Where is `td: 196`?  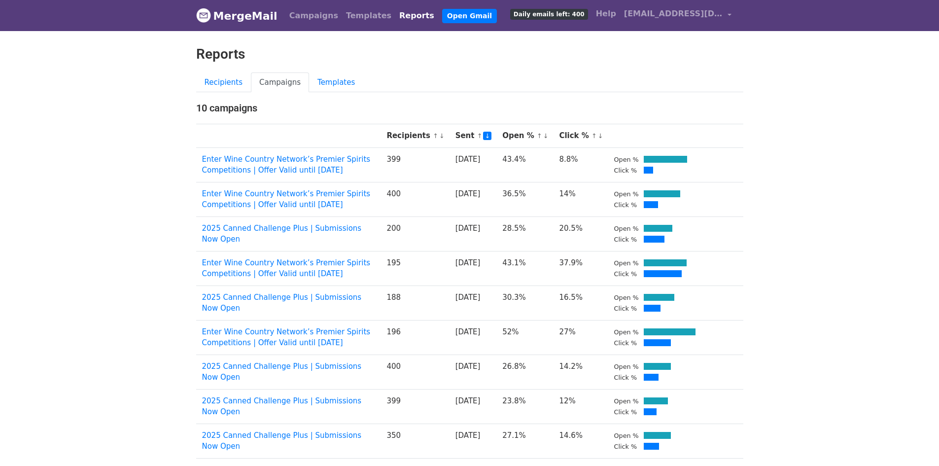 td: 196 is located at coordinates (414, 337).